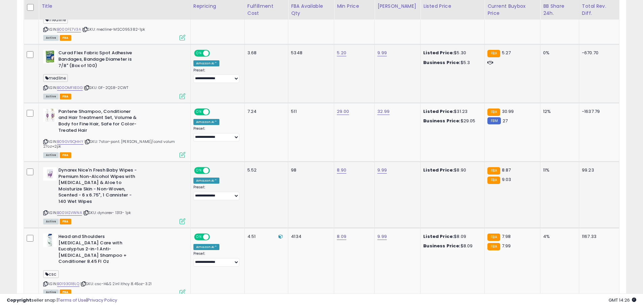 This screenshot has height=307, width=643. I want to click on b: Pantene Shampoo, Conditioner and Hair Treatment Set, Volume & Body for Fine Hair, Safe for Color-..., so click(99, 122).